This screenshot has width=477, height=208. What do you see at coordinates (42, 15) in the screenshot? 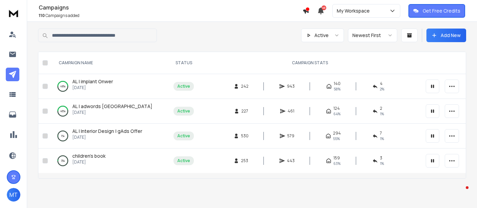
I see `span: 110` at bounding box center [42, 15].